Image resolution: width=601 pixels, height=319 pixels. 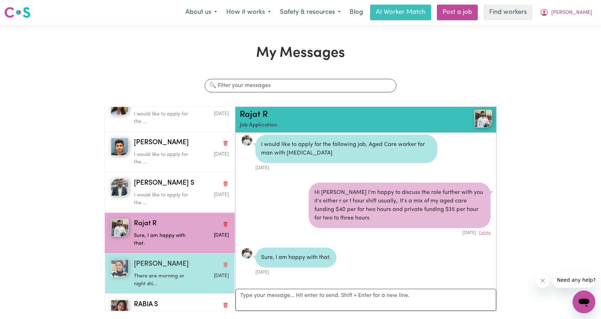 What do you see at coordinates (508, 12) in the screenshot?
I see `a: Find workers` at bounding box center [508, 12].